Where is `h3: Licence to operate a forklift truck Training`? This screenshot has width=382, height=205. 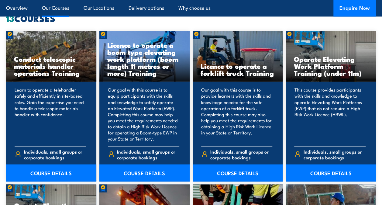 h3: Licence to operate a forklift truck Training is located at coordinates (237, 69).